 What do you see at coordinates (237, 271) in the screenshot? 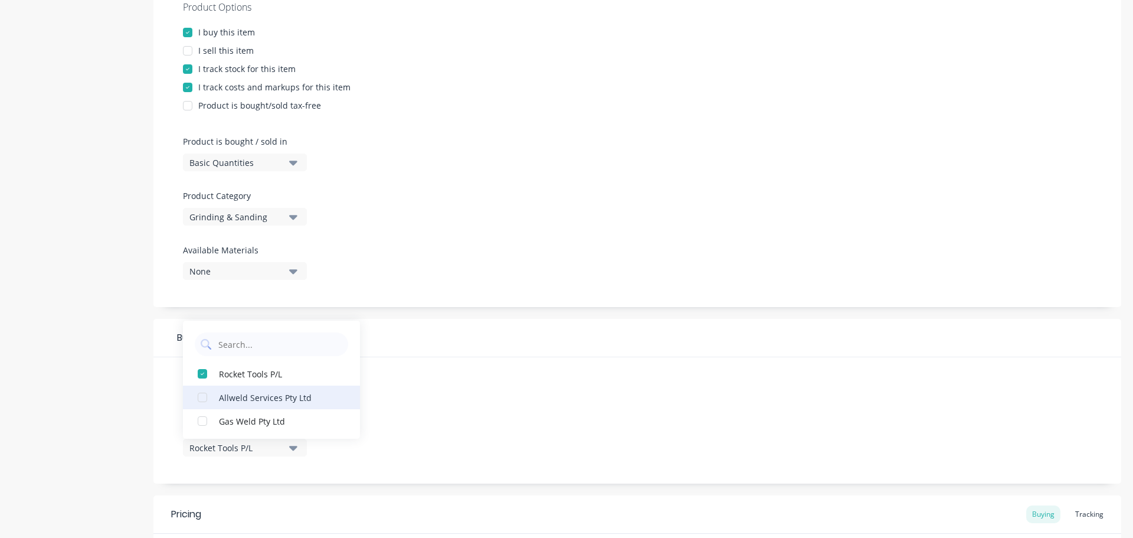
I see `div: None` at bounding box center [237, 271].